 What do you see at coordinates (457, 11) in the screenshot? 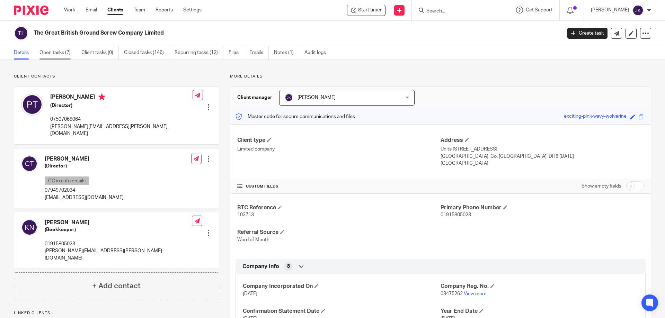
I see `input: Search` at bounding box center [457, 11].